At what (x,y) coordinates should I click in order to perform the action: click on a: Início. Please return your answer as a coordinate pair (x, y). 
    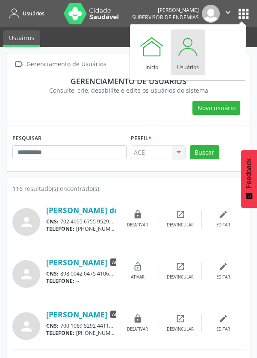
    Looking at the image, I should click on (152, 52).